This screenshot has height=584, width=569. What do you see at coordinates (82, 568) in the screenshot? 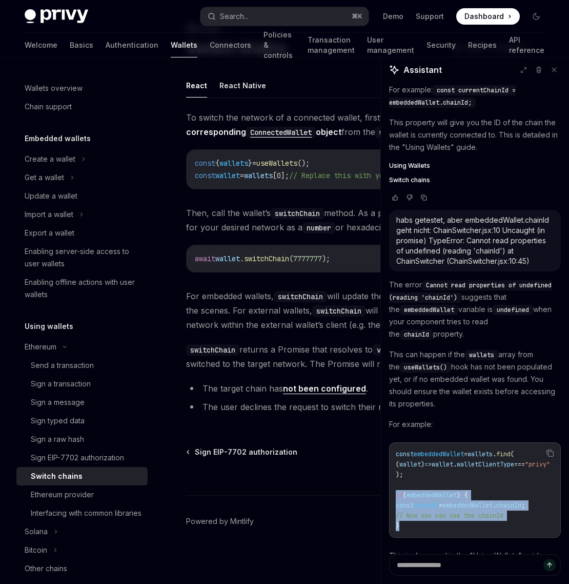
I see `a: Other chains` at bounding box center [82, 568].